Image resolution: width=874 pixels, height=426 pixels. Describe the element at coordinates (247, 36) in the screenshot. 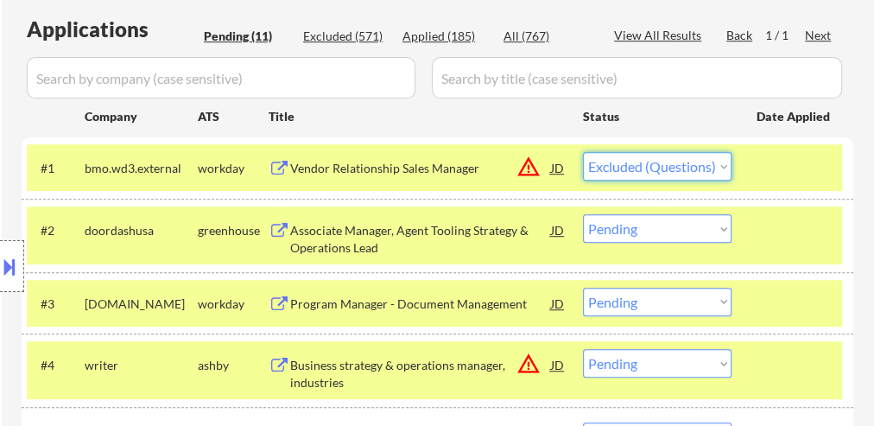

I see `div: Pending (11)` at that location.